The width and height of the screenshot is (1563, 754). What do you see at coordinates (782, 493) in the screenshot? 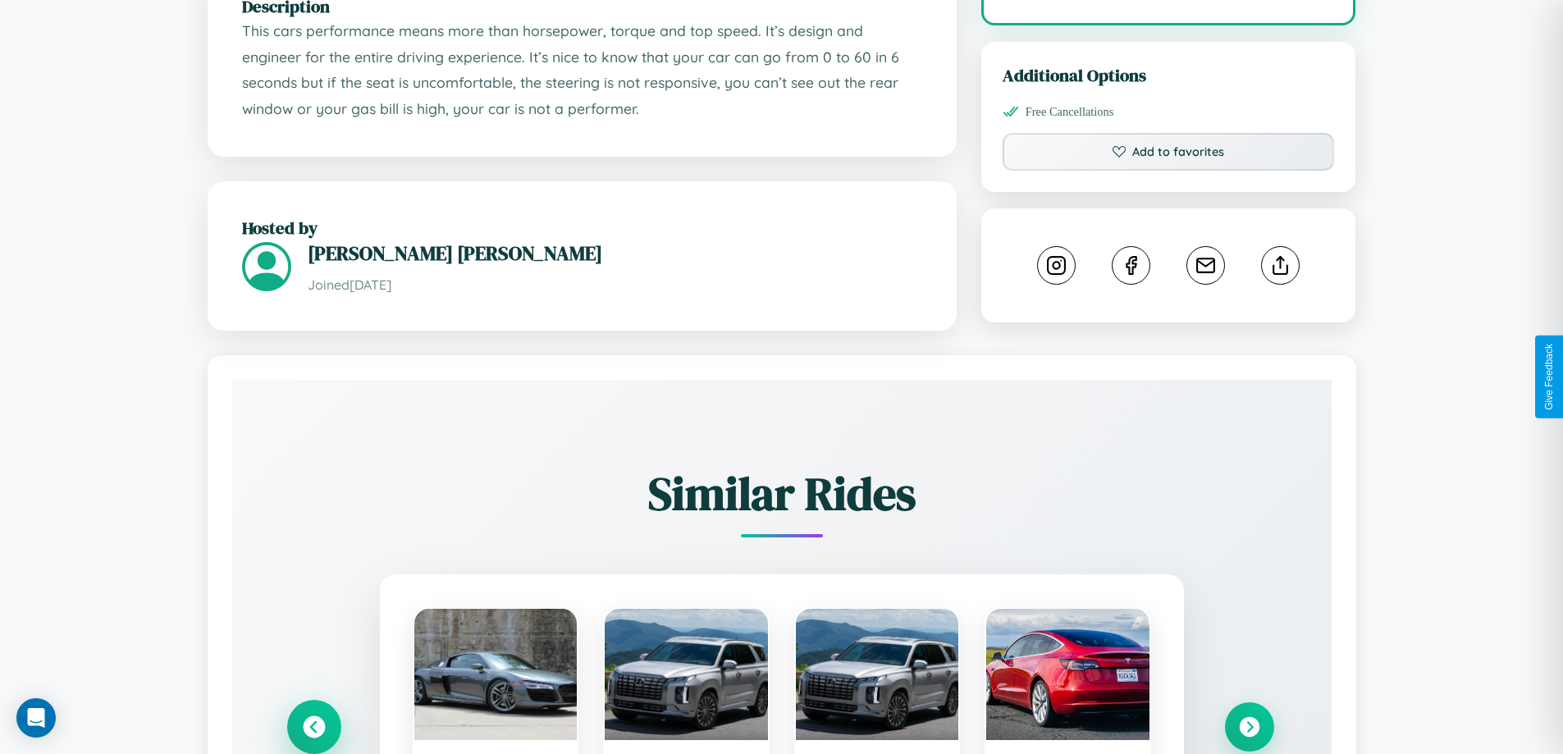
I see `h2: Similar Rides` at bounding box center [782, 493].